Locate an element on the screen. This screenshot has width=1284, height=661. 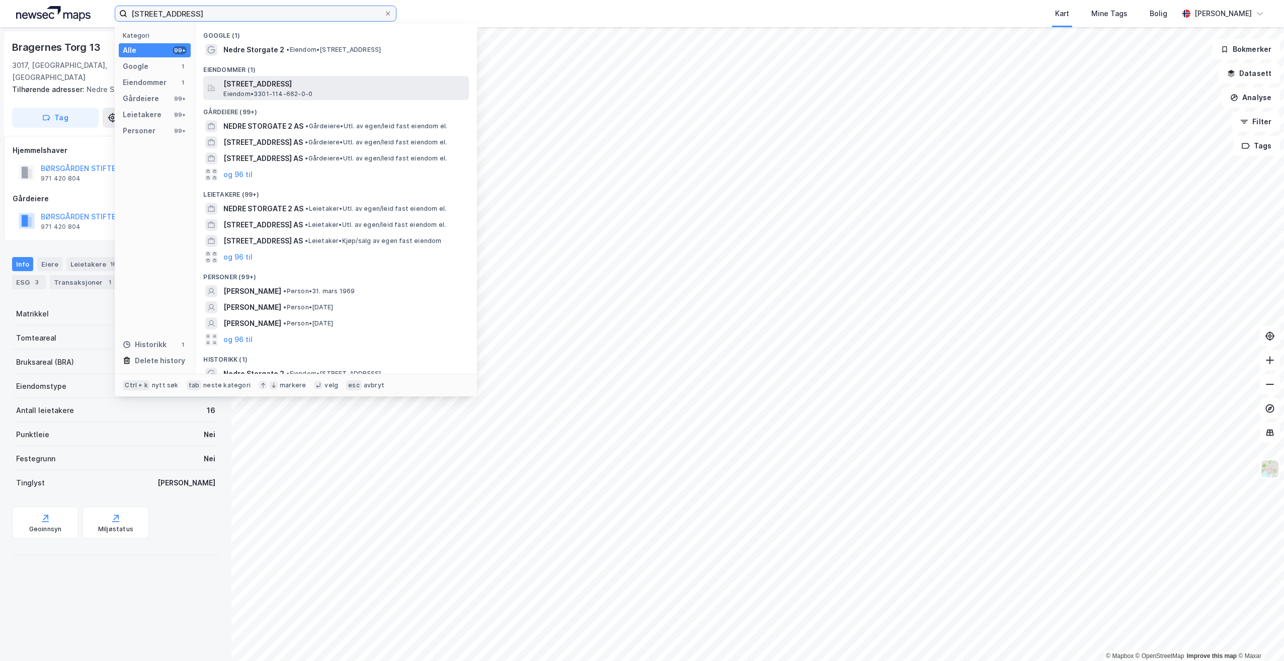
button: Tag is located at coordinates (55, 118).